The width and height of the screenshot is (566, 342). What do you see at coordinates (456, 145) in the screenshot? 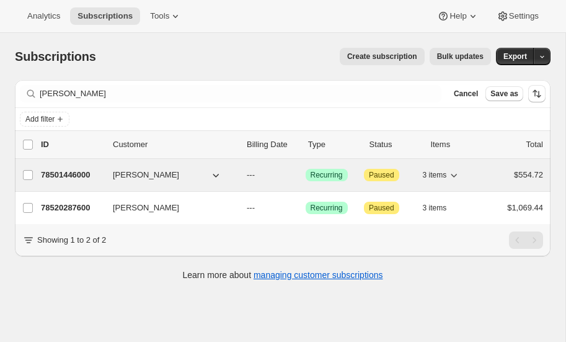
I see `div: Items` at bounding box center [456, 145].